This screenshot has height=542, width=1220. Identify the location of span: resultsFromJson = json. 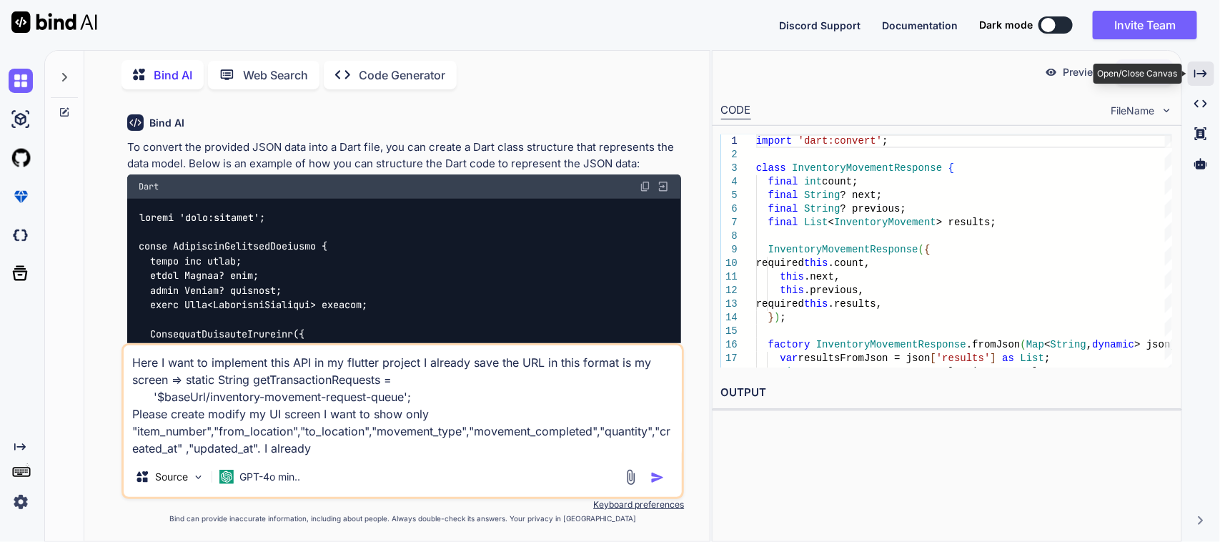
(864, 358).